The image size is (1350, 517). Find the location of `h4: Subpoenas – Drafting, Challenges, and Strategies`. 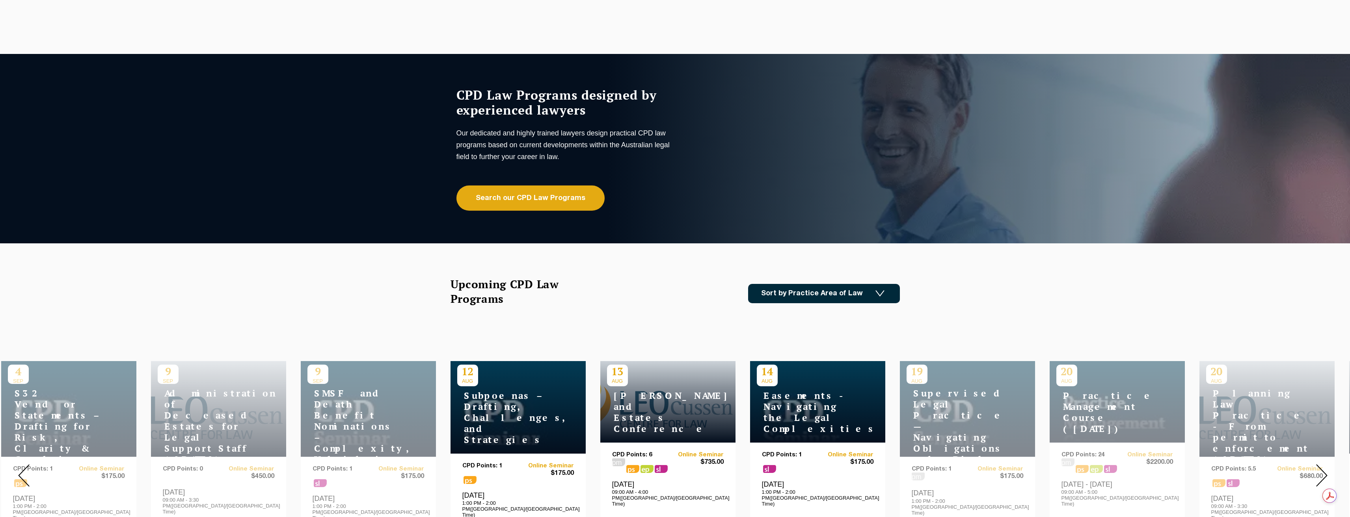

h4: Subpoenas – Drafting, Challenges, and Strategies is located at coordinates (506, 418).